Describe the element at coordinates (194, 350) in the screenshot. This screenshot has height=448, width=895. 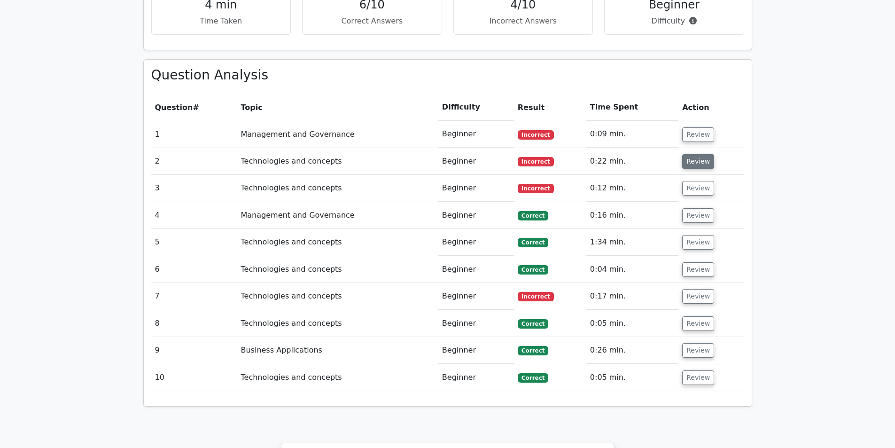
I see `td: 9` at that location.